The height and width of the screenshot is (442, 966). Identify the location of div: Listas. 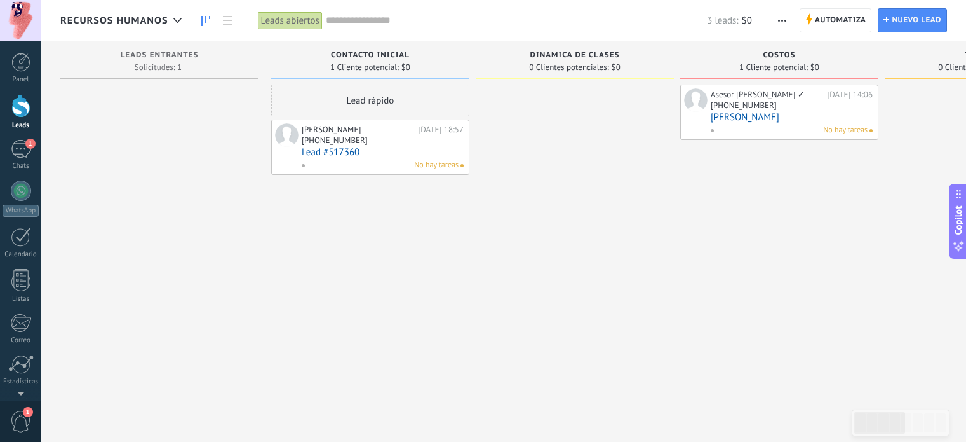
(21, 299).